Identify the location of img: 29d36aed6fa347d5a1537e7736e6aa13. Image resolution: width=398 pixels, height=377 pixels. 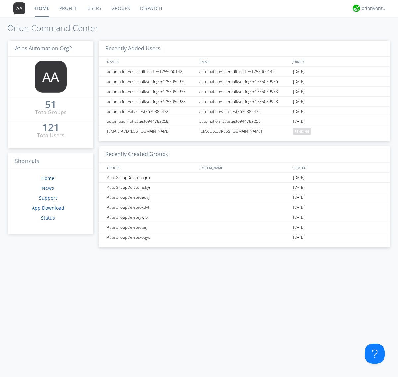
(356, 8).